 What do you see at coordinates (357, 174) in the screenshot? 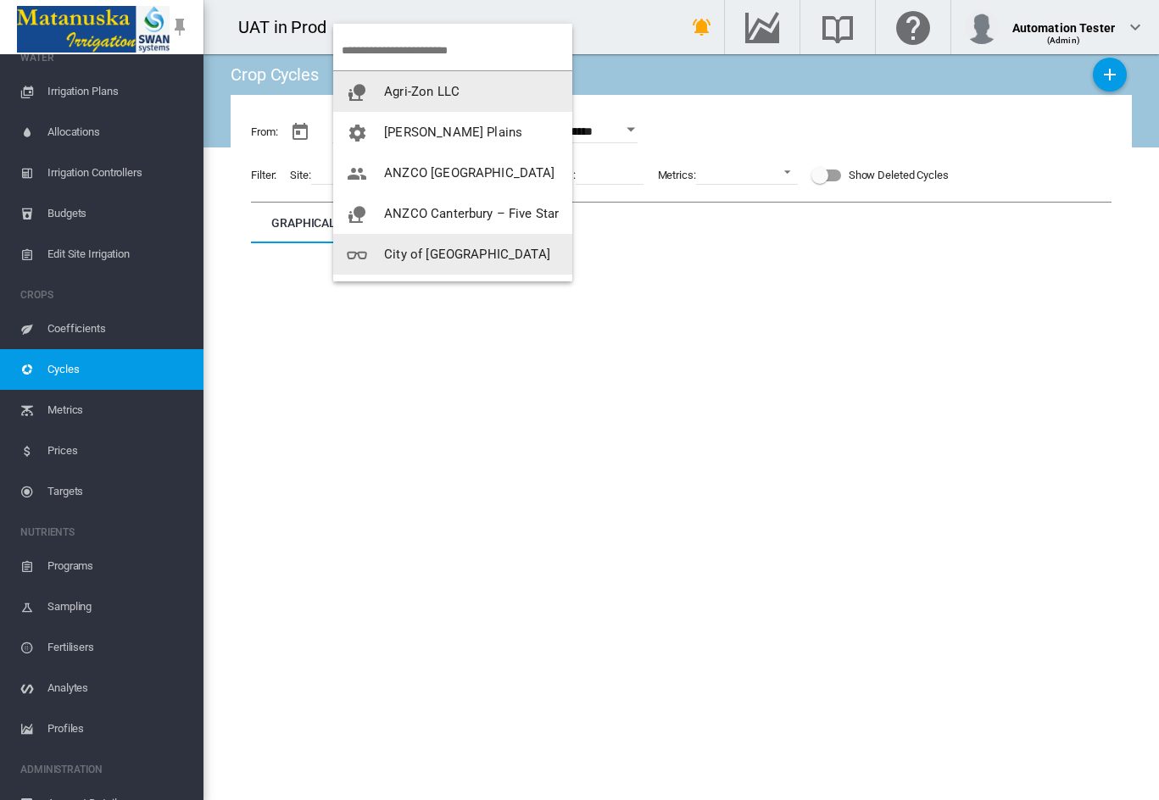
I see `md-icon: icon-people` at bounding box center [357, 174].